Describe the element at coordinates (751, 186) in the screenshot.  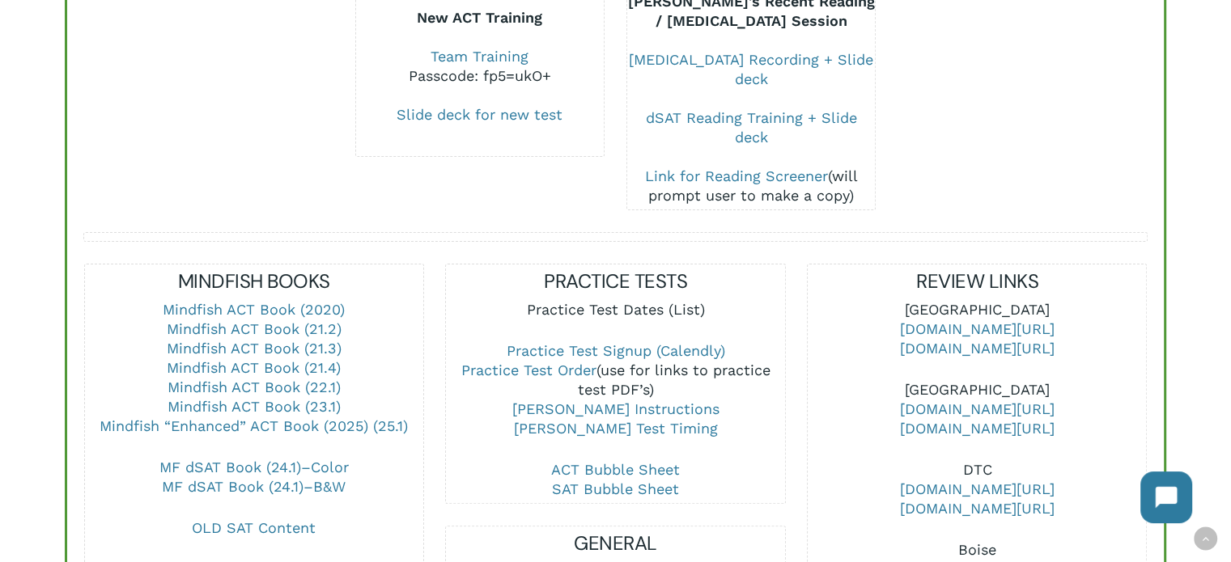
I see `div: (will prompt user to make a copy)` at that location.